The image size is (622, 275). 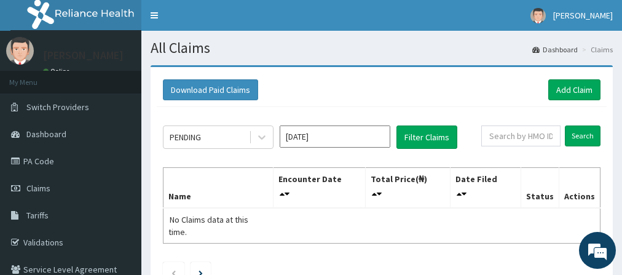 I want to click on button: Filter Claims, so click(x=427, y=137).